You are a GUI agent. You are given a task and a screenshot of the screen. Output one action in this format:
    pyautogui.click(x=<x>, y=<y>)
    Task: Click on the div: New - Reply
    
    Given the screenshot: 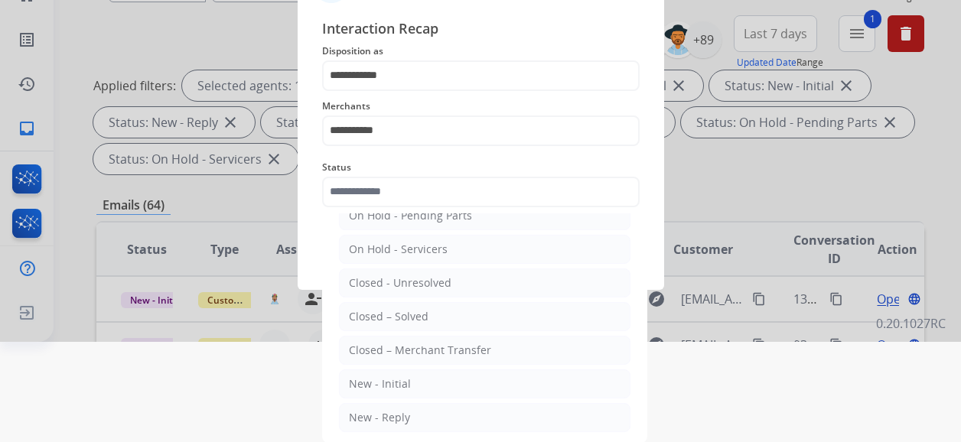 What is the action you would take?
    pyautogui.click(x=379, y=418)
    